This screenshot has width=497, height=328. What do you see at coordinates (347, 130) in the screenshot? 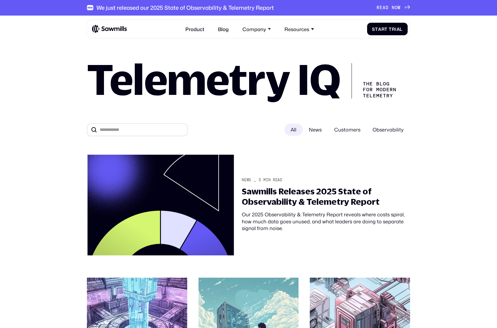
I see `span: Customers` at bounding box center [347, 130].